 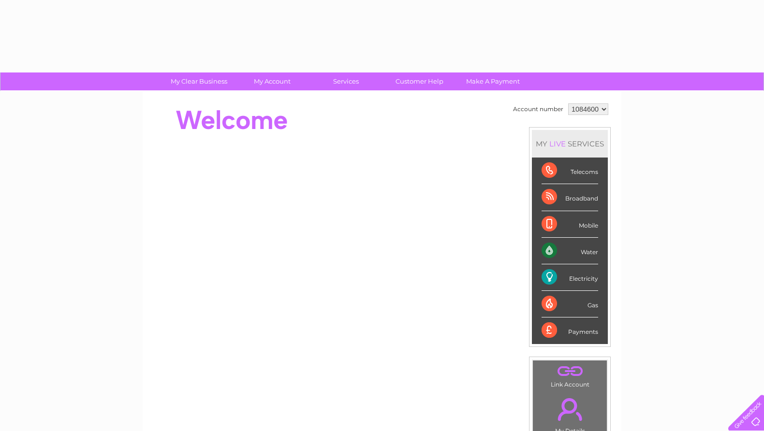 I want to click on div: Payments, so click(x=570, y=331).